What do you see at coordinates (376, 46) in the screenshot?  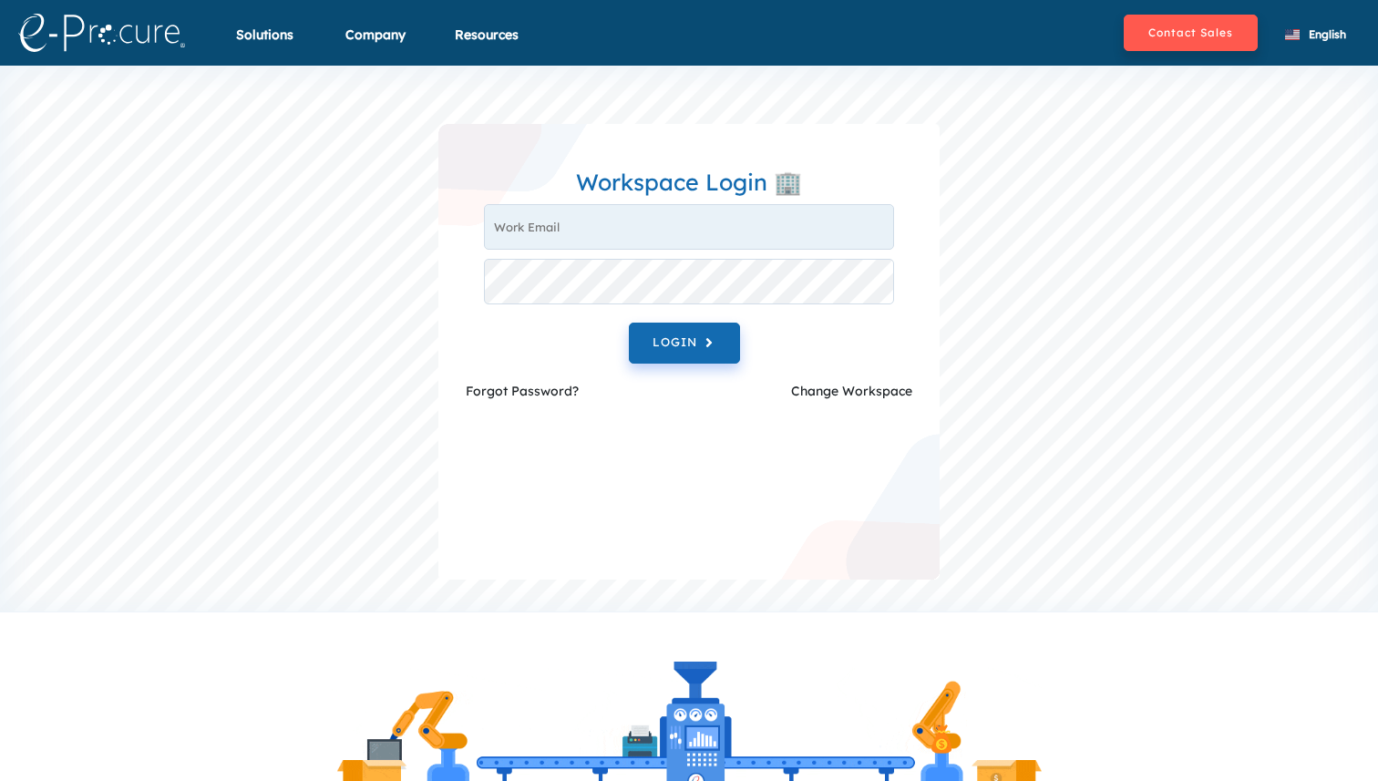 I see `div: Company` at bounding box center [376, 46].